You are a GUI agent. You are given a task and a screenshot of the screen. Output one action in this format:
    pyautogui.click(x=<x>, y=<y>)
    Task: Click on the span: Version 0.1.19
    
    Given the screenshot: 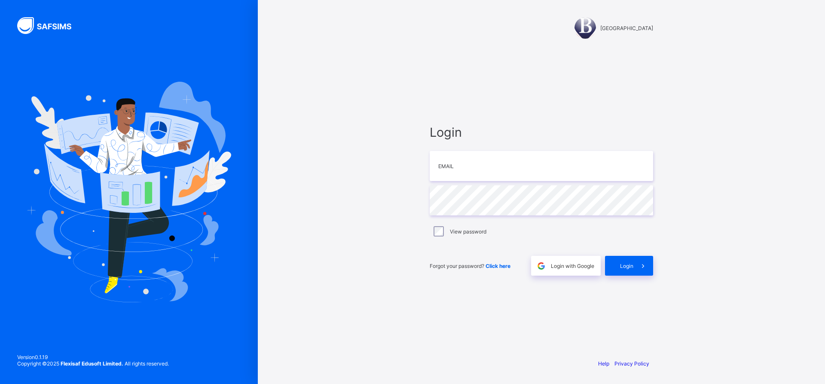 What is the action you would take?
    pyautogui.click(x=93, y=357)
    